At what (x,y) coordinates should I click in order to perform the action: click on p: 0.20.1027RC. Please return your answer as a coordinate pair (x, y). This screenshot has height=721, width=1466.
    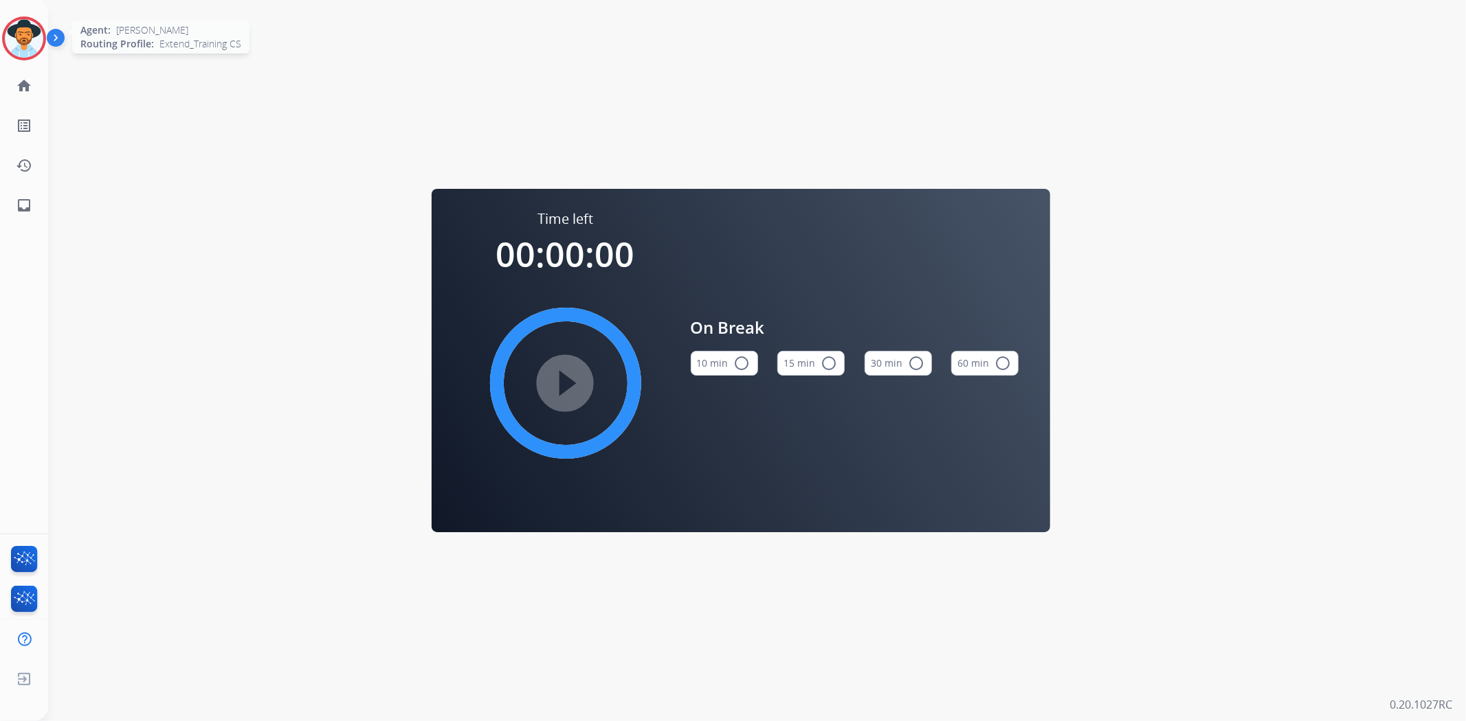
    Looking at the image, I should click on (1420, 705).